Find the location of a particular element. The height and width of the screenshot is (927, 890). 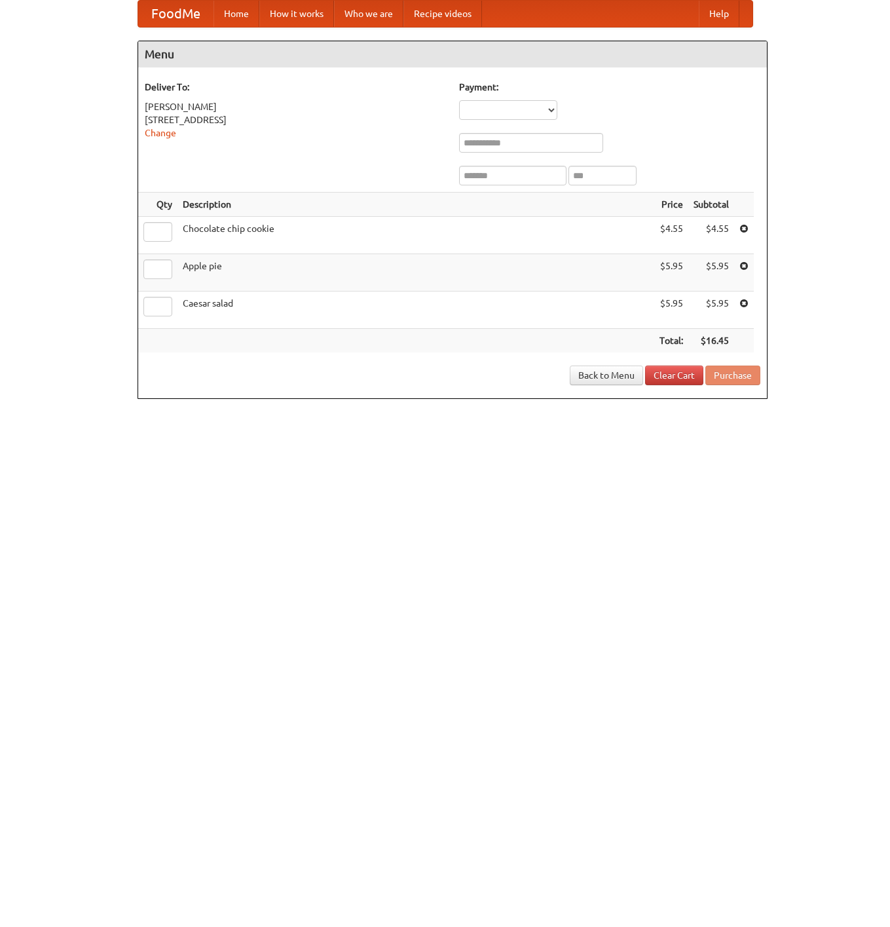

a: Clear Cart is located at coordinates (674, 375).